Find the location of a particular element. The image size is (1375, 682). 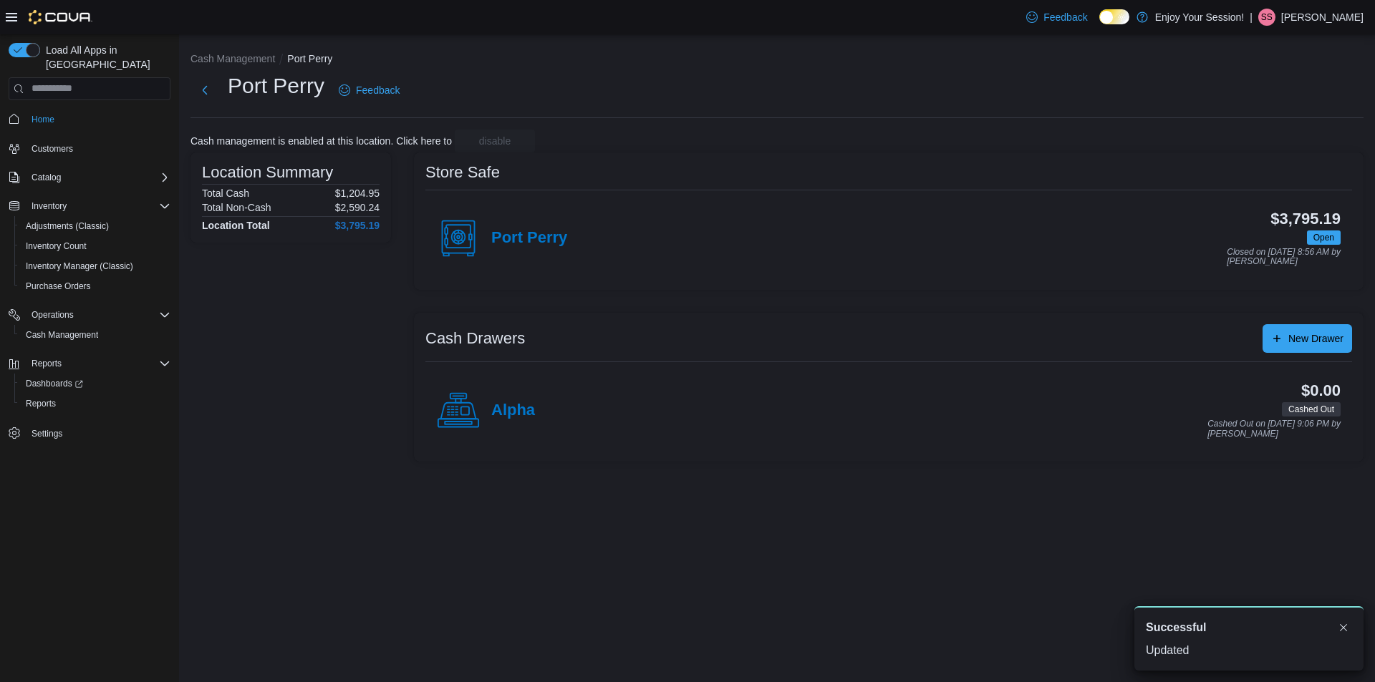

span: SS is located at coordinates (1267, 17).